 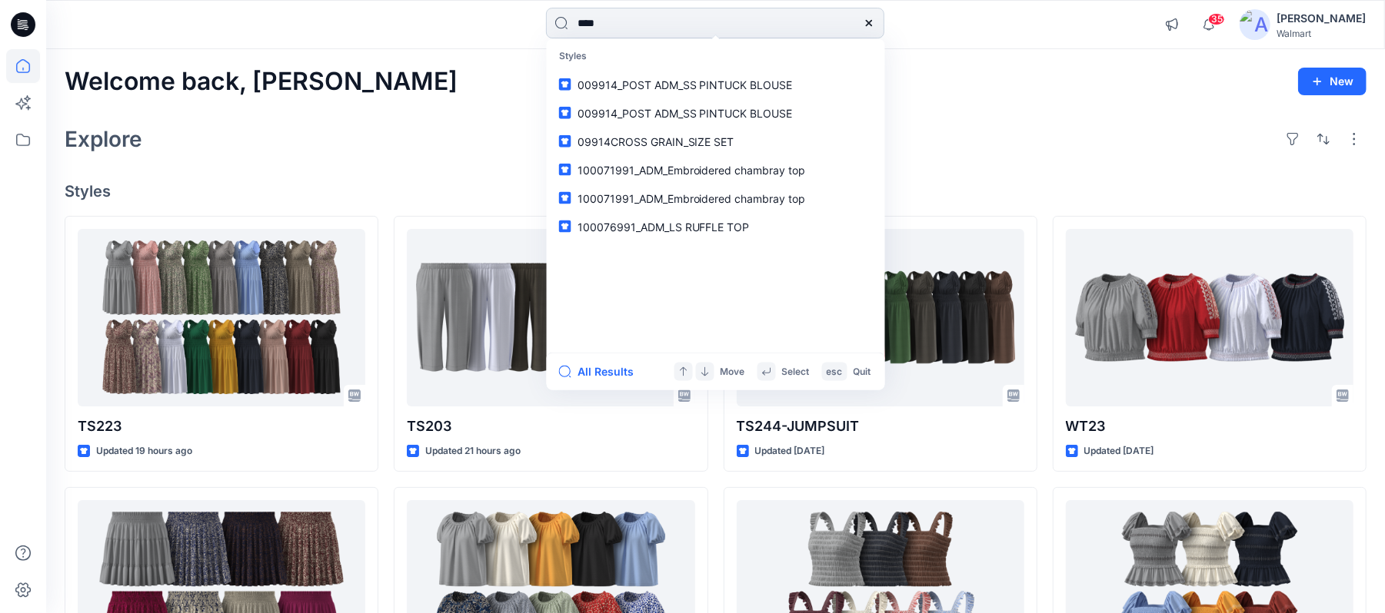 I want to click on p: WT23, so click(x=1209, y=427).